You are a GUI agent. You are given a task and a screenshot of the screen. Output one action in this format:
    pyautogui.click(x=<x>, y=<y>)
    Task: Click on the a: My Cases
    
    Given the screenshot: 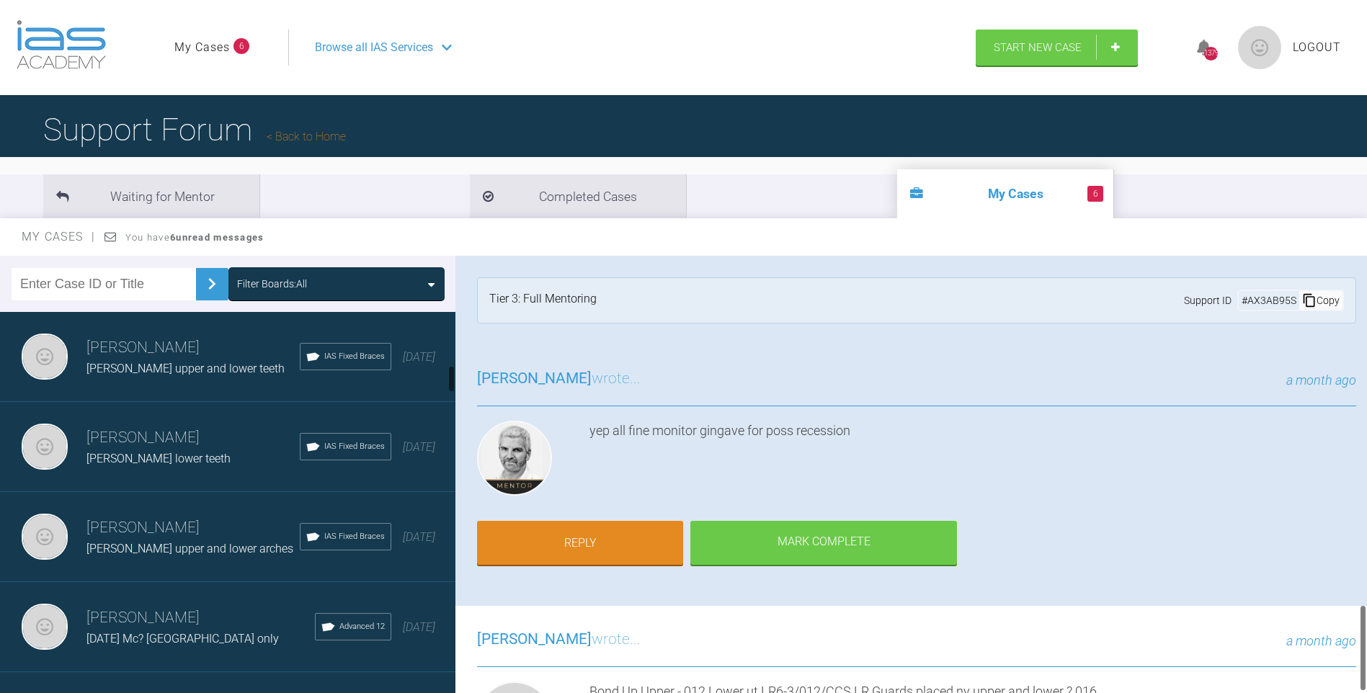 What is the action you would take?
    pyautogui.click(x=202, y=48)
    